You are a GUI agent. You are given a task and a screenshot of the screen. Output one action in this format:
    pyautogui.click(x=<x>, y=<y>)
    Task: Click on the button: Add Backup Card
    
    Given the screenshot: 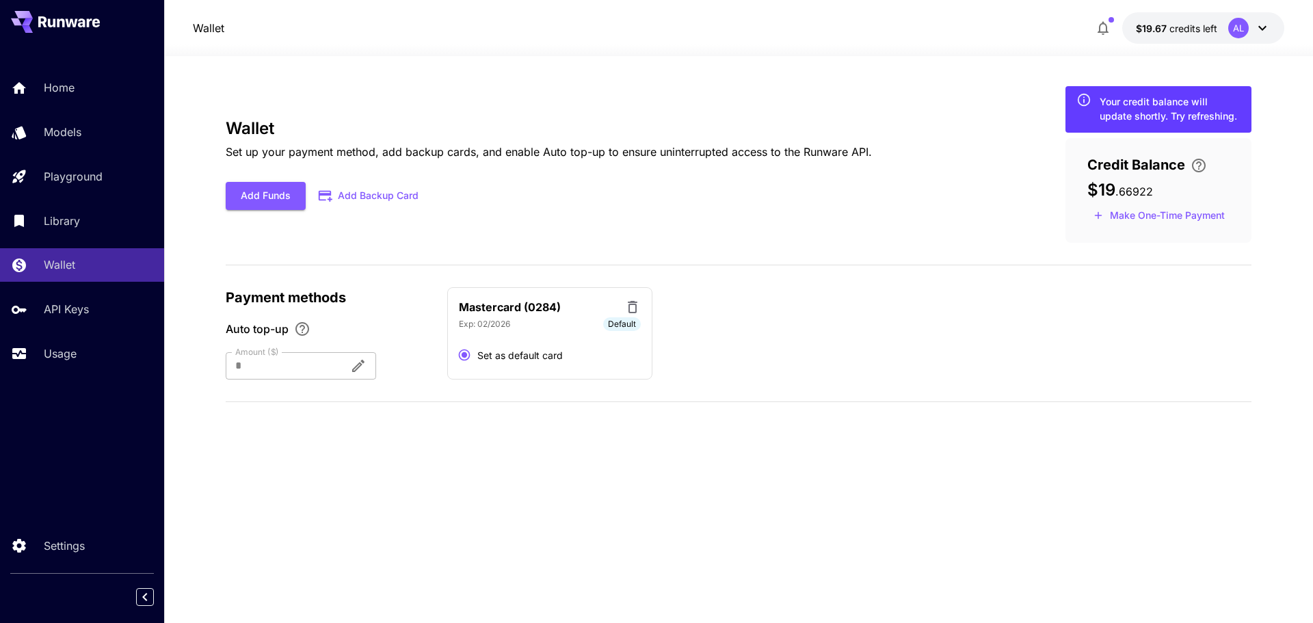 What is the action you would take?
    pyautogui.click(x=369, y=196)
    